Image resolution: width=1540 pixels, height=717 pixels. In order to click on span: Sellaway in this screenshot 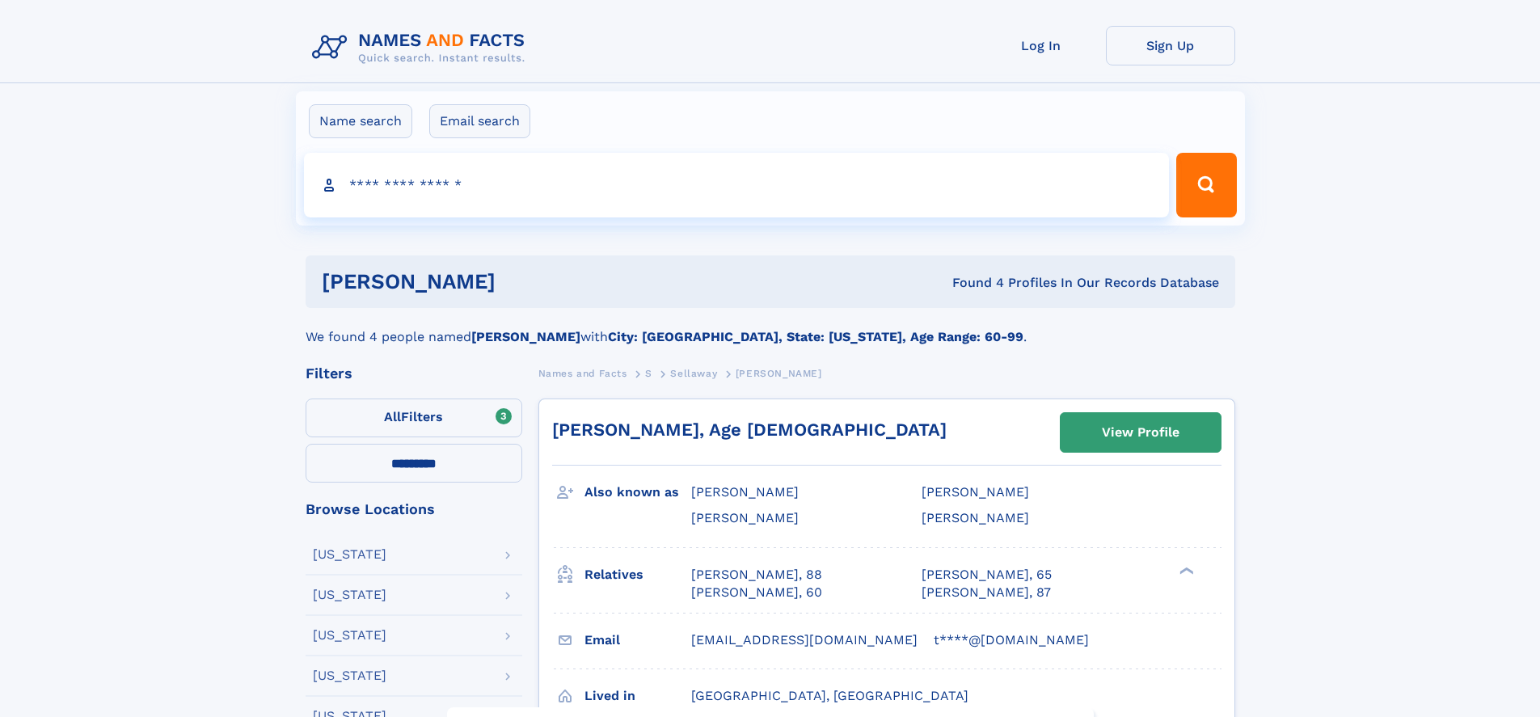, I will do `click(694, 373)`.